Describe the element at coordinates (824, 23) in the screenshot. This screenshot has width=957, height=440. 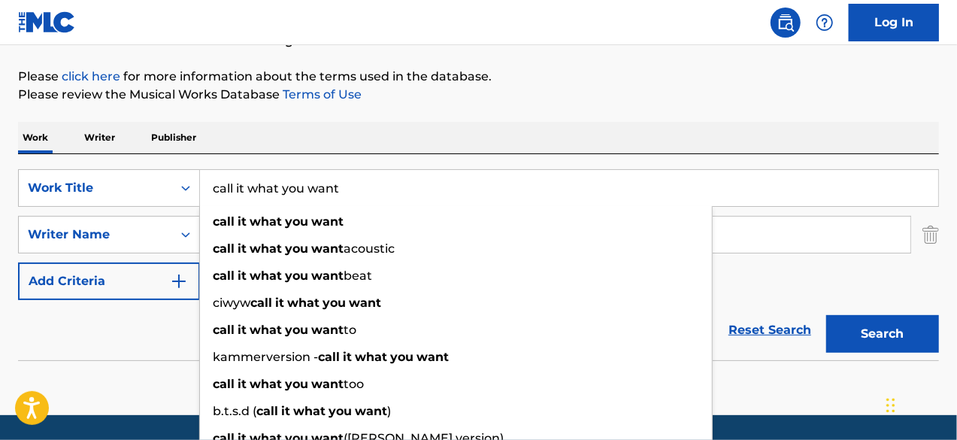
I see `div: Help` at that location.